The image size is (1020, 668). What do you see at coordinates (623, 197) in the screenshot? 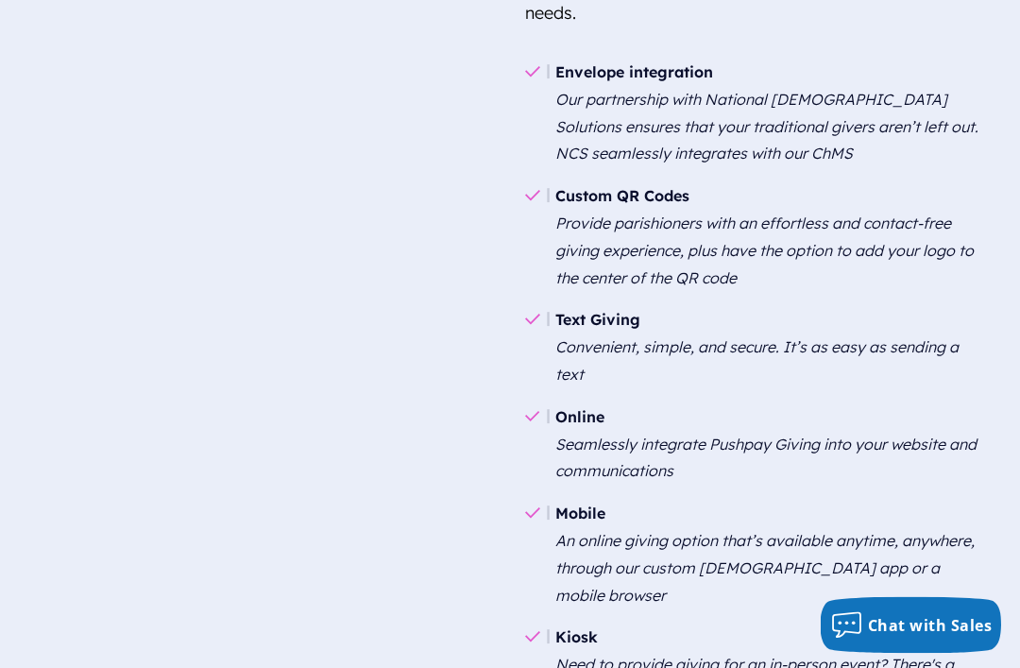
I see `b: Custom QR Codes` at bounding box center [623, 197].